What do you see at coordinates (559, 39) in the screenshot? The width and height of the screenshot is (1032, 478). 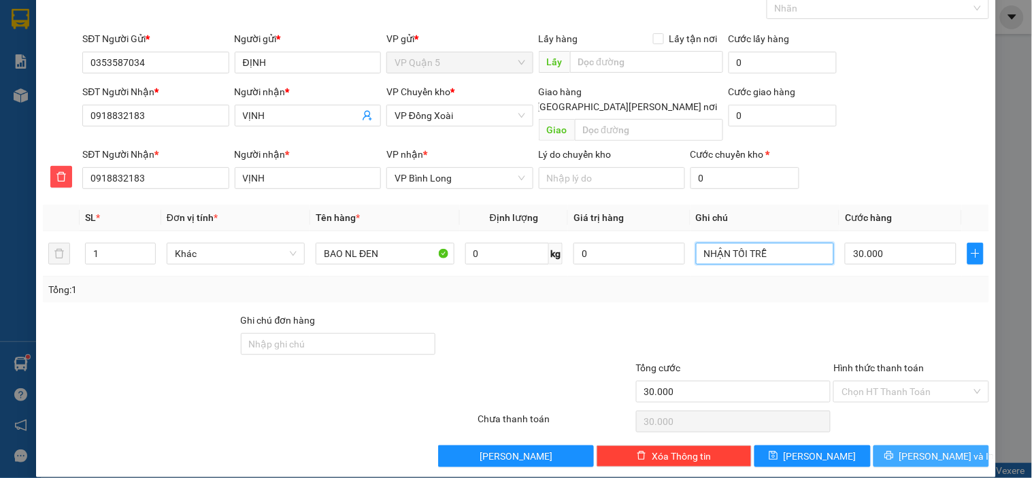 I see `span: Lấy hàng` at bounding box center [559, 39].